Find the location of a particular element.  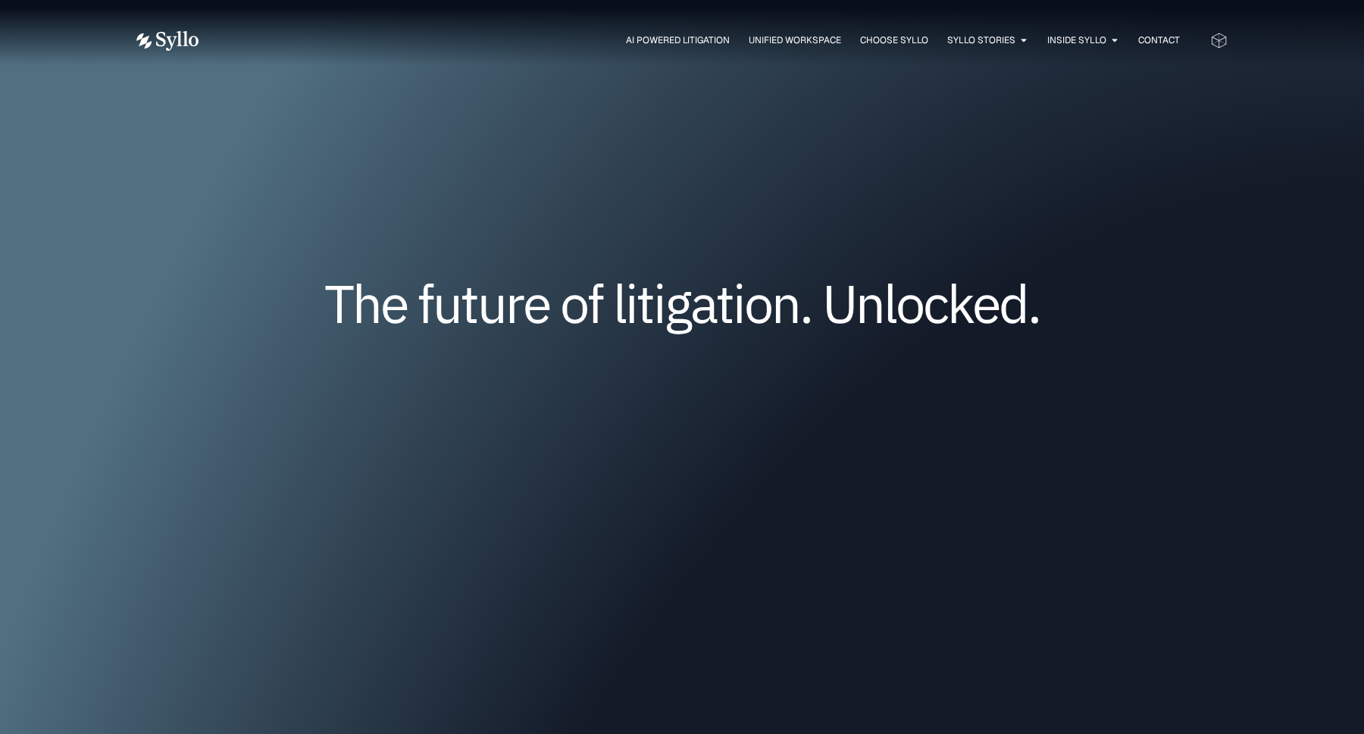

a: AI Powered Litigation is located at coordinates (678, 40).